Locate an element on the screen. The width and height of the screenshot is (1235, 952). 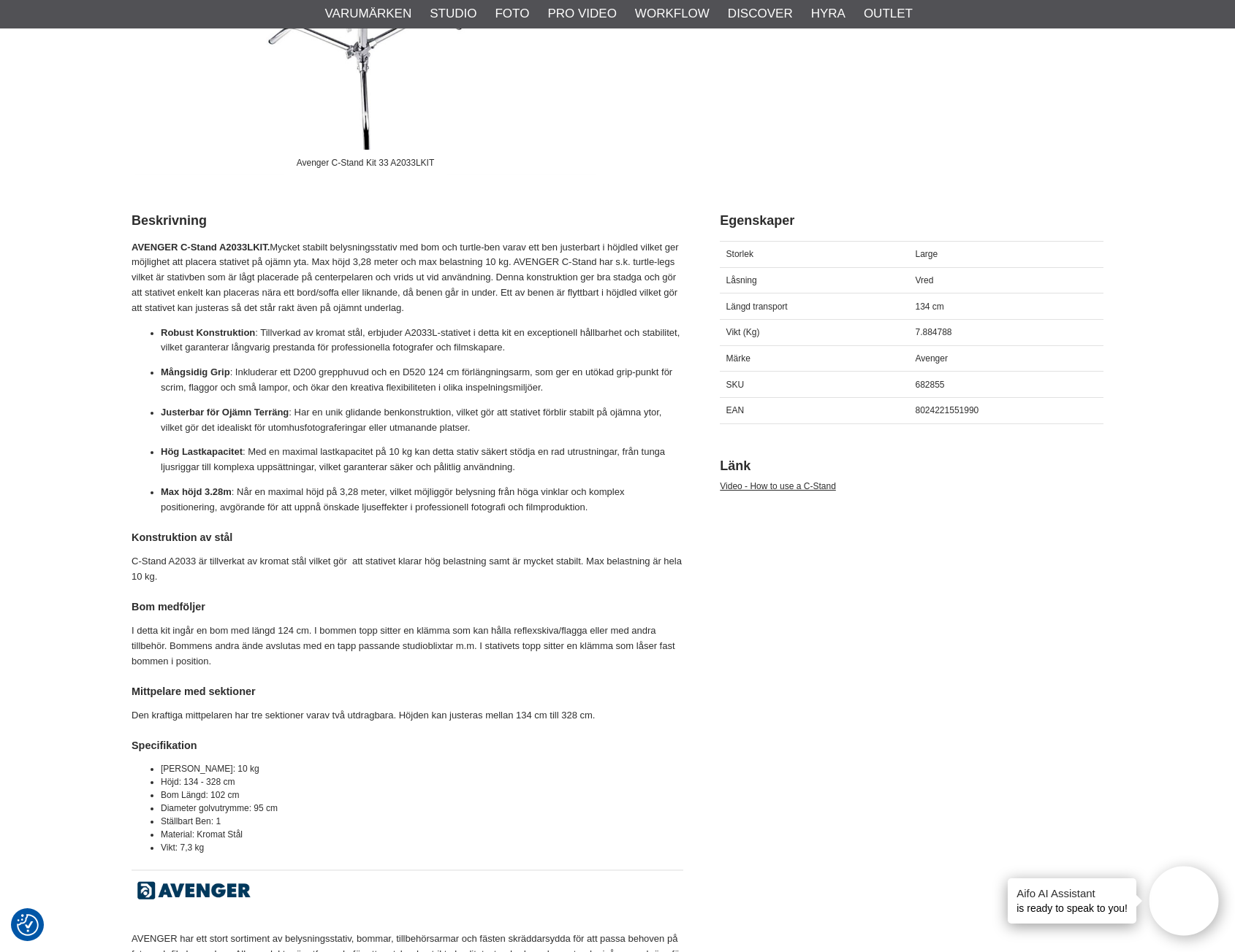
a: Workflow is located at coordinates (673, 14).